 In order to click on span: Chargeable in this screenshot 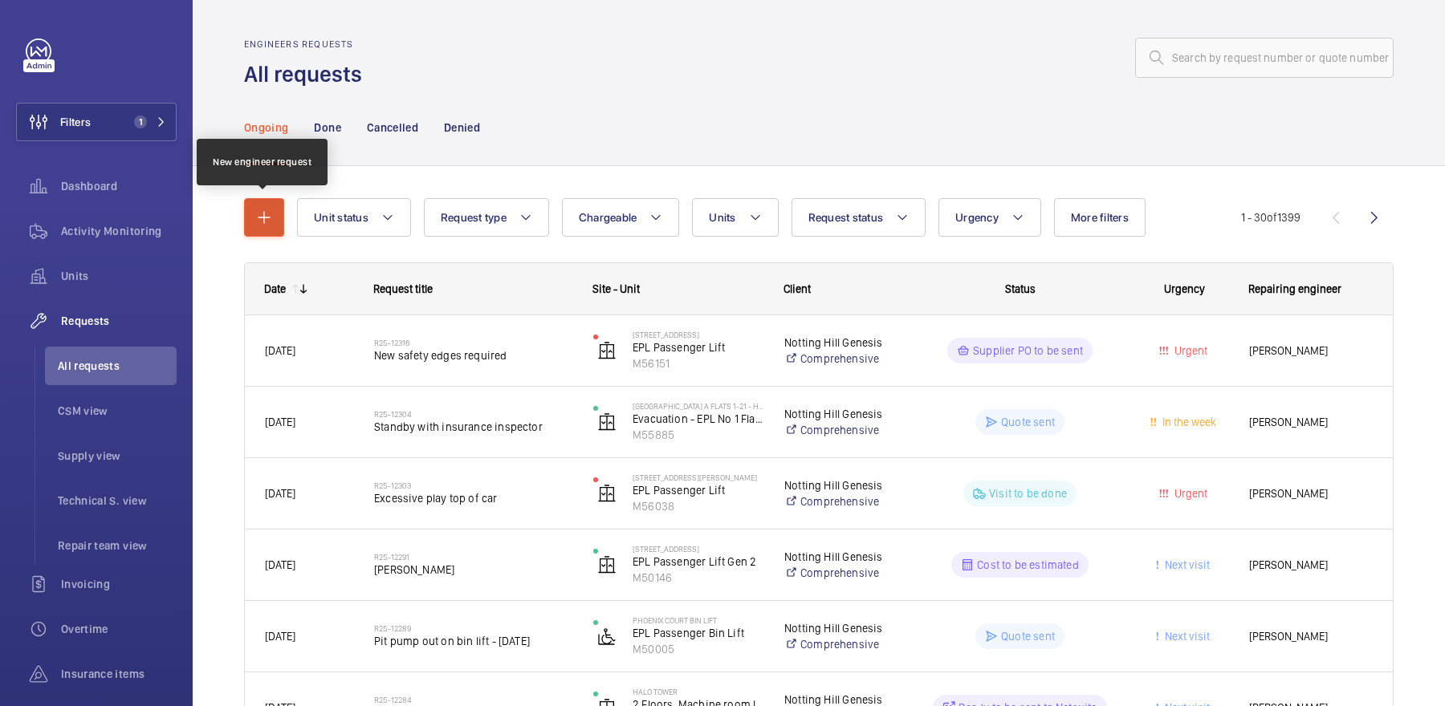, I will do `click(608, 217)`.